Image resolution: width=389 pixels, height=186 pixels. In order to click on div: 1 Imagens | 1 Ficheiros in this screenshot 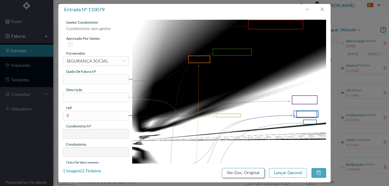, I will do `click(82, 171)`.